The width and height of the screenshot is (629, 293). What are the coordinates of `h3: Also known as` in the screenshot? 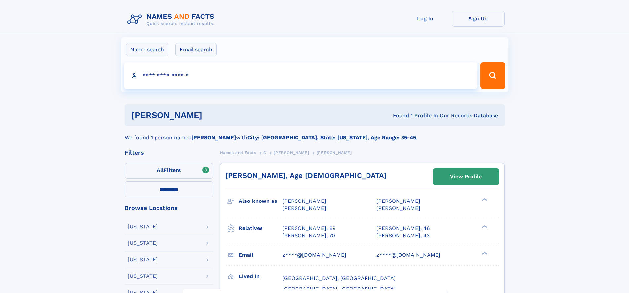 It's located at (261, 201).